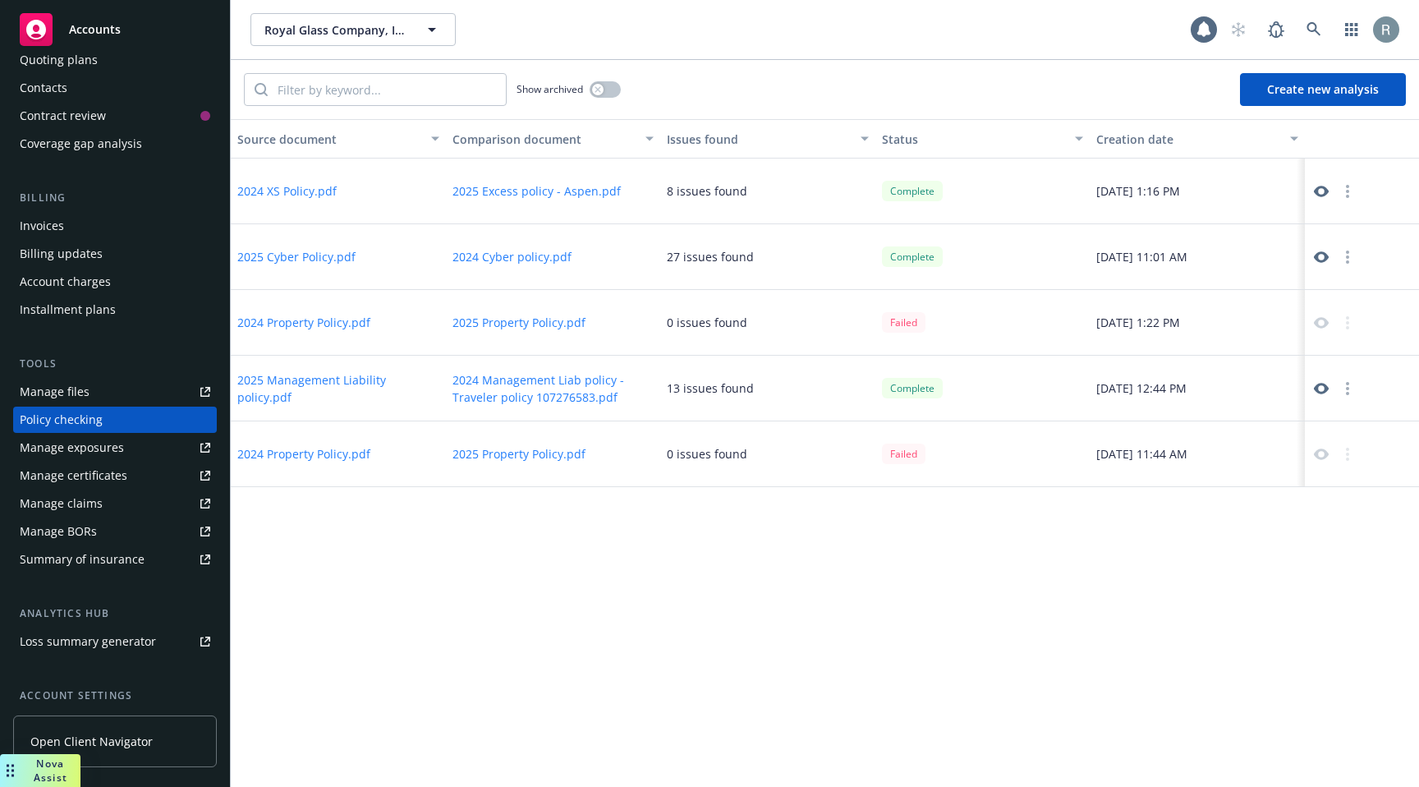 The width and height of the screenshot is (1419, 787). Describe the element at coordinates (115, 696) in the screenshot. I see `div: Account settings` at that location.